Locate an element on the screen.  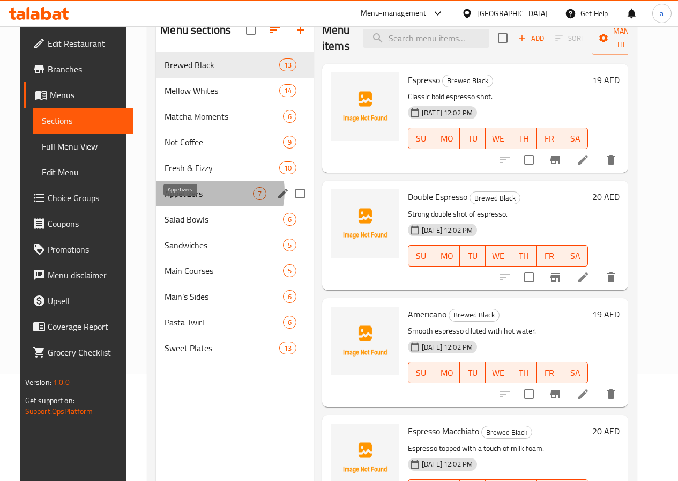
span: a is located at coordinates (662, 13).